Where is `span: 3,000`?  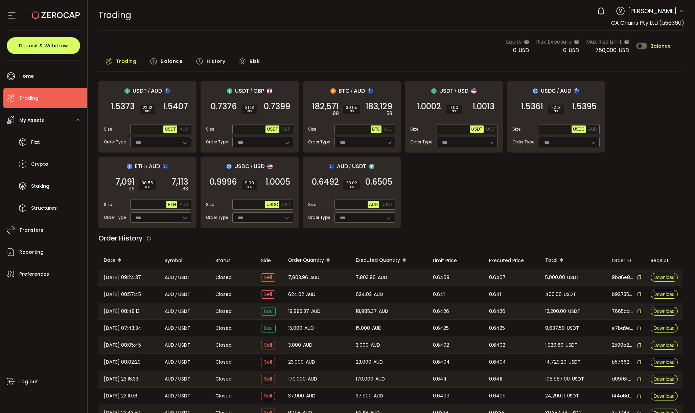
span: 3,000 is located at coordinates (295, 345).